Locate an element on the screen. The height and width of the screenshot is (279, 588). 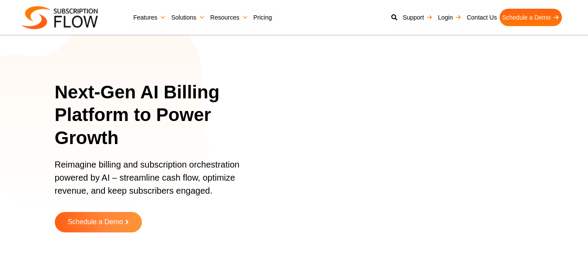
p: Reimagine billing and subscription orchestration powered by AI – streamline cash flow, optimize r... is located at coordinates (157, 182).